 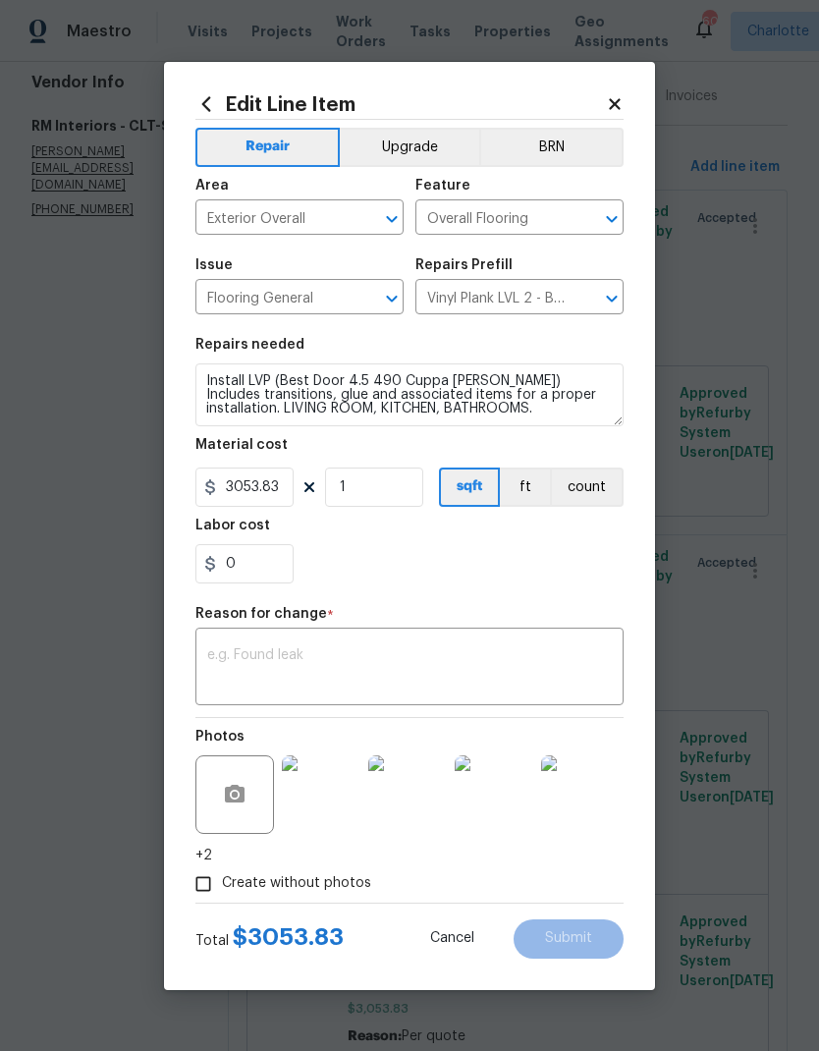 What do you see at coordinates (401, 104) in the screenshot?
I see `h2: Edit Line Item` at bounding box center [401, 104].